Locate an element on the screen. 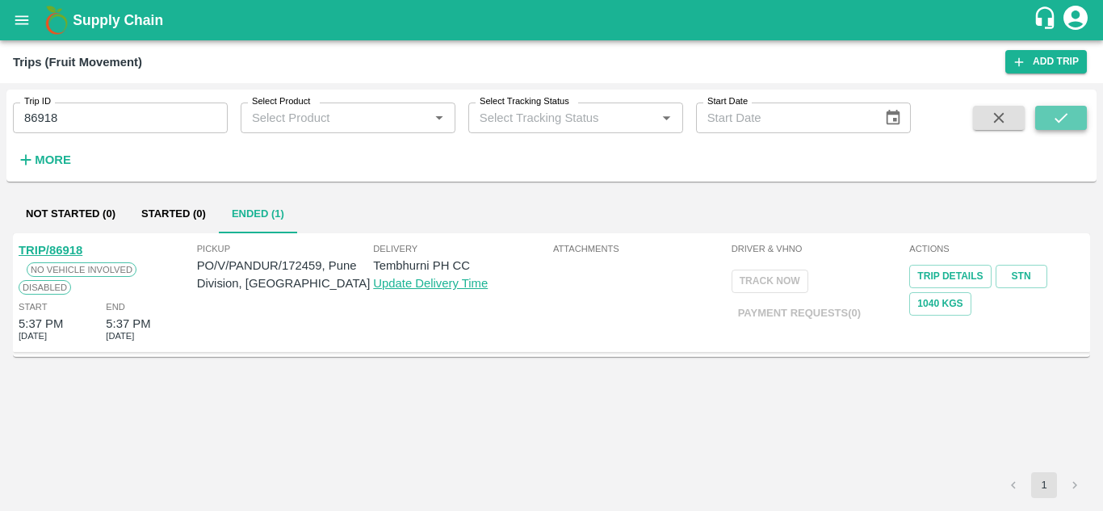 Image resolution: width=1103 pixels, height=511 pixels. button: 1040 Kgs is located at coordinates (940, 304).